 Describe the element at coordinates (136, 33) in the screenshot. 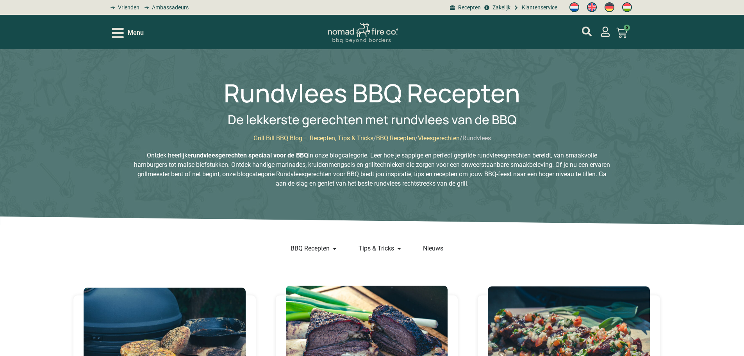

I see `span: Menu` at that location.